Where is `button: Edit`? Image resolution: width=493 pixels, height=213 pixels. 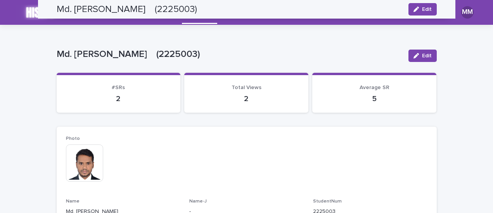 button: Edit is located at coordinates (423, 56).